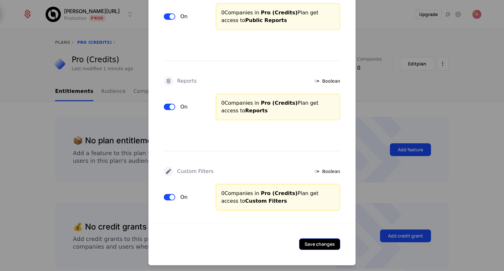 The width and height of the screenshot is (504, 271). Describe the element at coordinates (187, 81) in the screenshot. I see `div: Reports` at that location.